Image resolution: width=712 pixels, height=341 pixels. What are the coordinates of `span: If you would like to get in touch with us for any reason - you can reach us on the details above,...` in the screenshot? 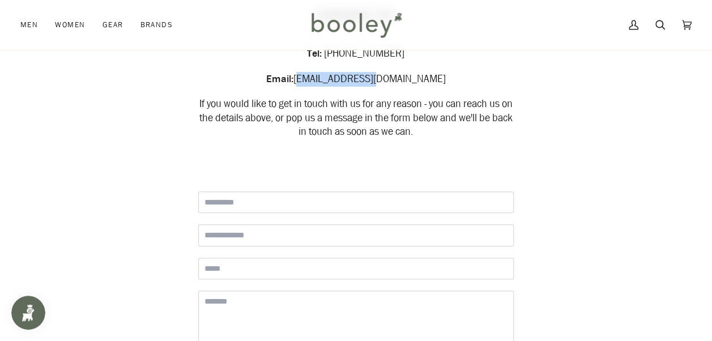 It's located at (356, 118).